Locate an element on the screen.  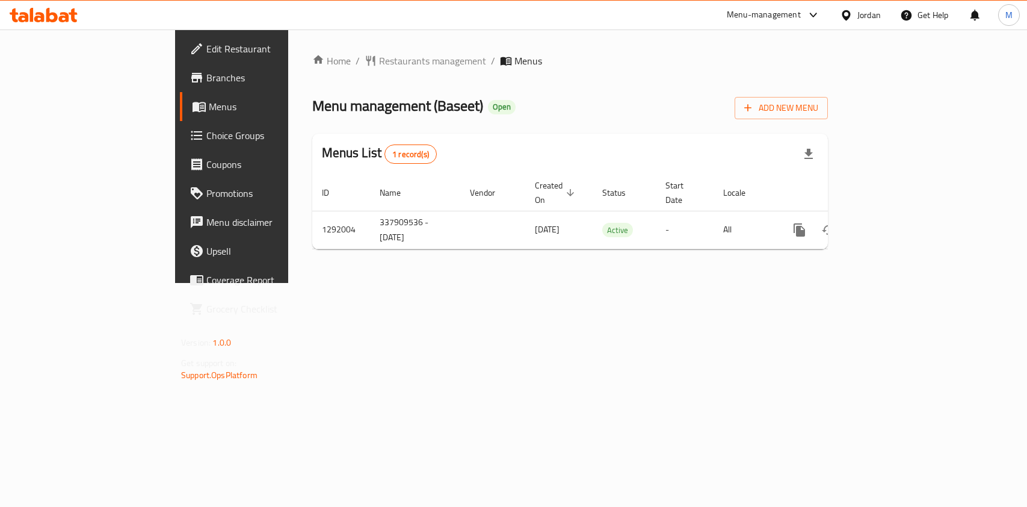
table: enhanced table is located at coordinates (612, 212).